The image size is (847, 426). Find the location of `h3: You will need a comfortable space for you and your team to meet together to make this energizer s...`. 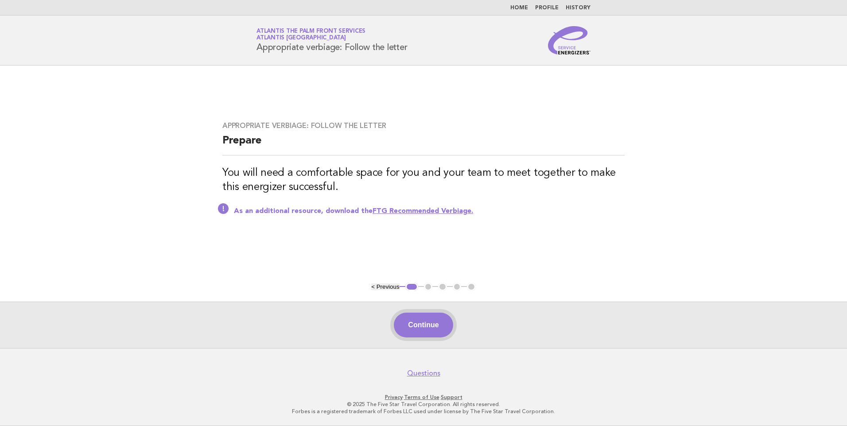

h3: You will need a comfortable space for you and your team to meet together to make this energizer s... is located at coordinates (423, 180).